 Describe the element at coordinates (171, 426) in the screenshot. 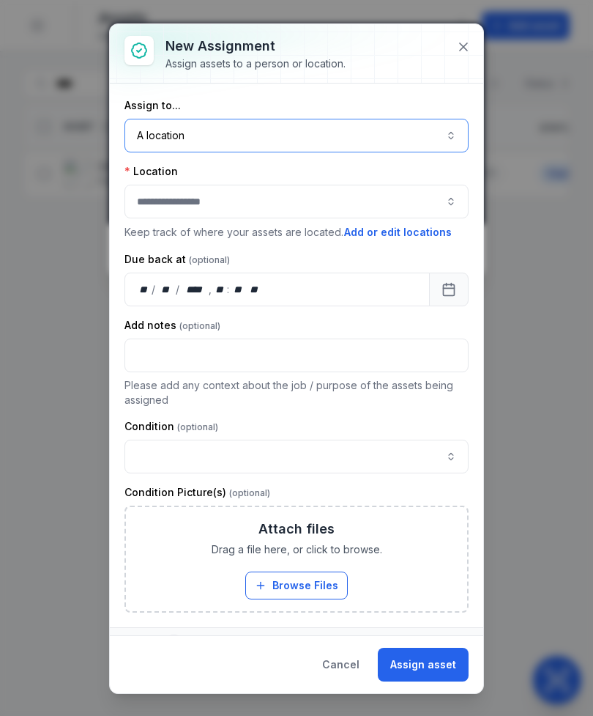

I see `label: Condition` at that location.